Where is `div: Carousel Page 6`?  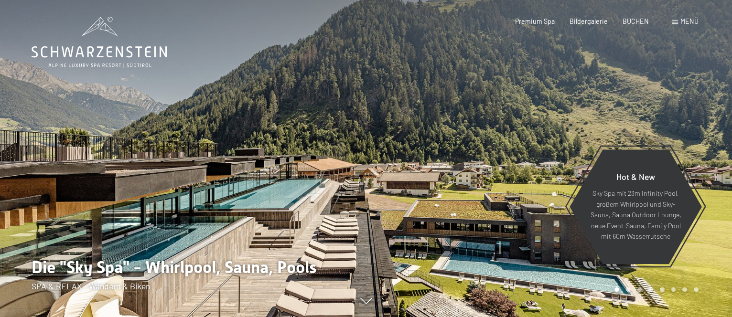 div: Carousel Page 6 is located at coordinates (673, 290).